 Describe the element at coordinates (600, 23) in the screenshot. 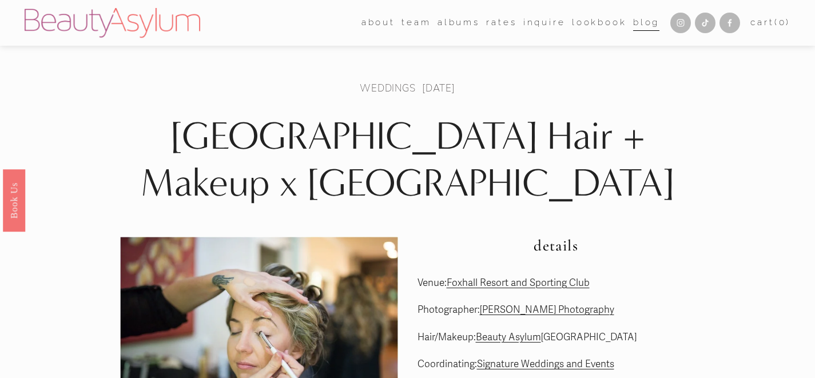

I see `a: Lookbook` at that location.